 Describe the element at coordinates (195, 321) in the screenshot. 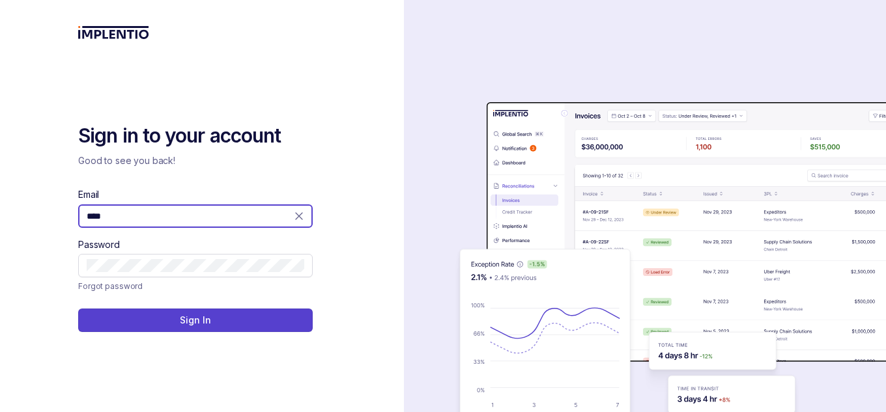

I see `p: Sign In` at that location.